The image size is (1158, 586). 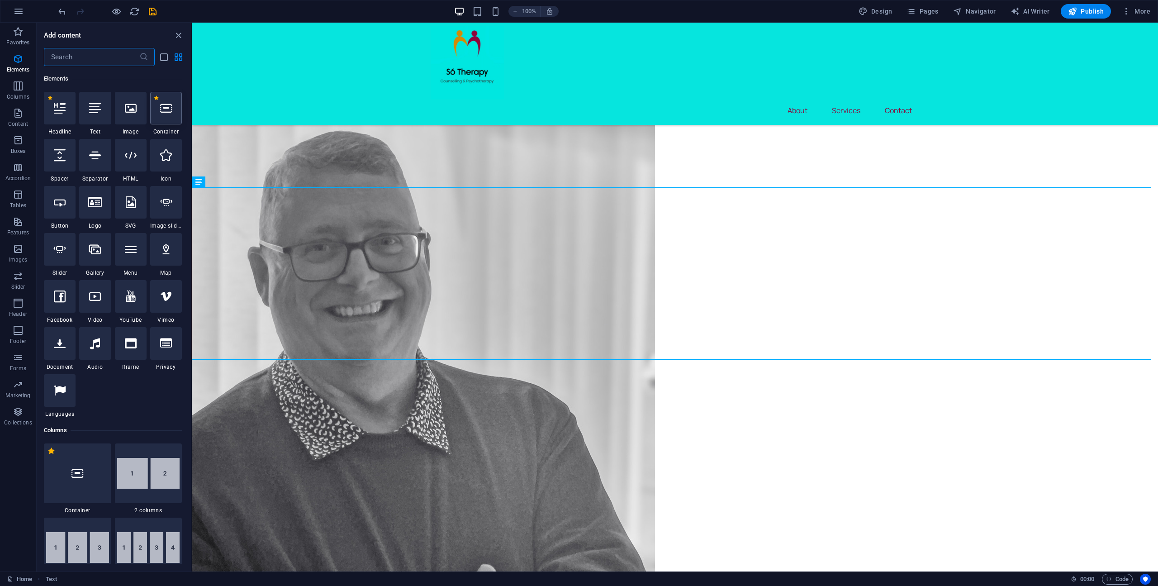 I want to click on div: Iframe, so click(x=131, y=349).